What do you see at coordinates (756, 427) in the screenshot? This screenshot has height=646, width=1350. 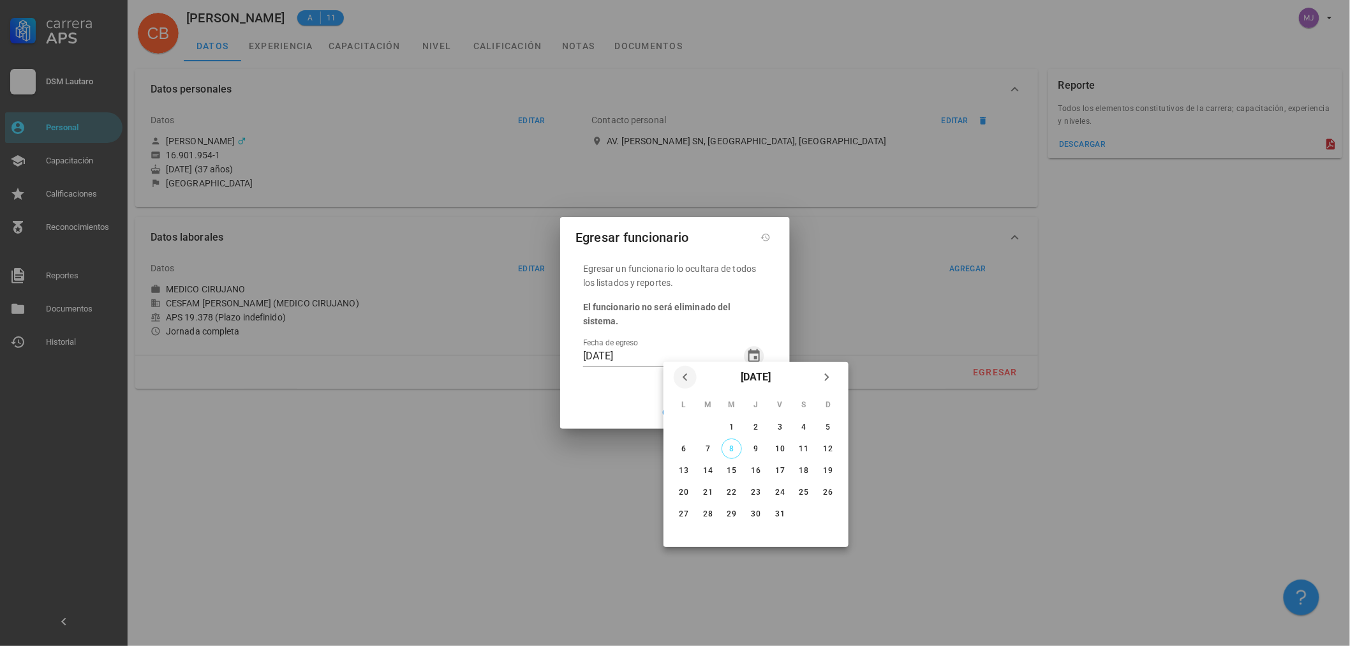 I see `div: 2` at bounding box center [756, 427].